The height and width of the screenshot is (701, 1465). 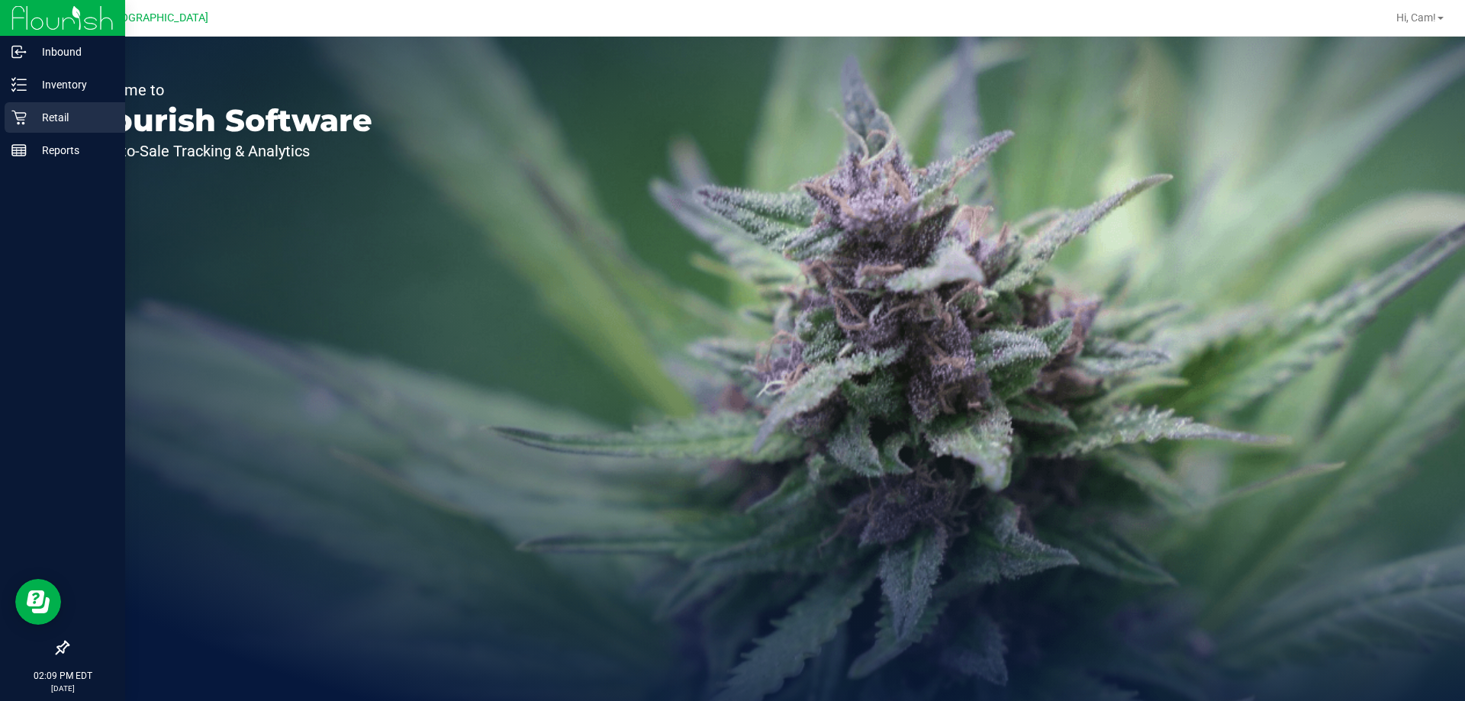 What do you see at coordinates (1416, 18) in the screenshot?
I see `span: Hi, Cam!` at bounding box center [1416, 18].